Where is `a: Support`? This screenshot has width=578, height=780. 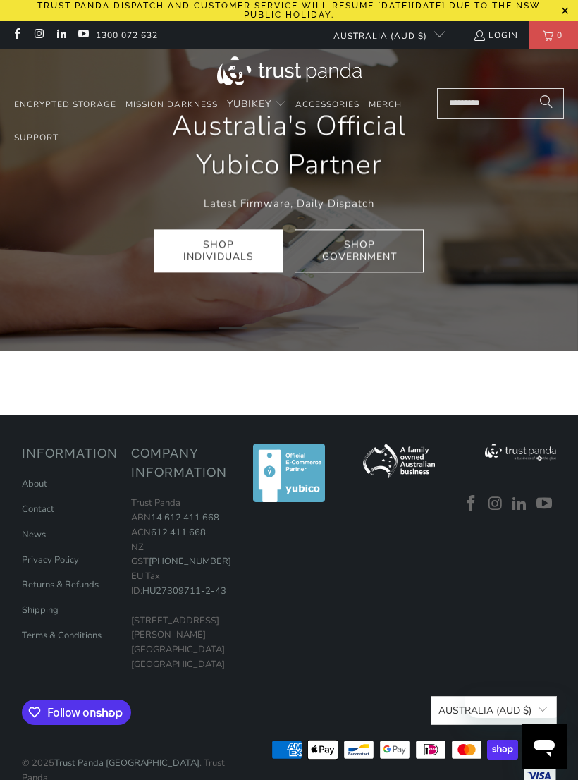
a: Support is located at coordinates (36, 137).